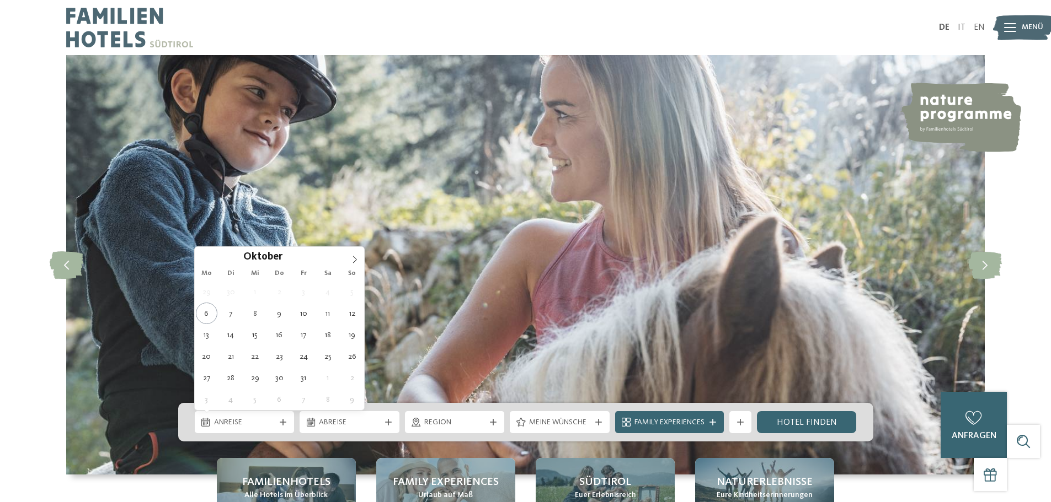 The image size is (1051, 502). What do you see at coordinates (263, 258) in the screenshot?
I see `span: Oktober` at bounding box center [263, 258].